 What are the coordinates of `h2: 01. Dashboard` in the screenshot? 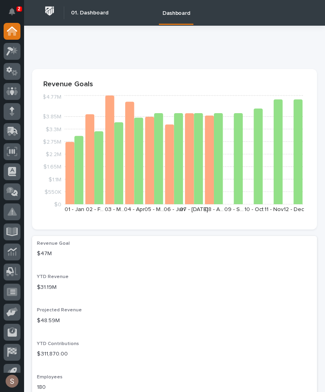 It's located at (89, 13).